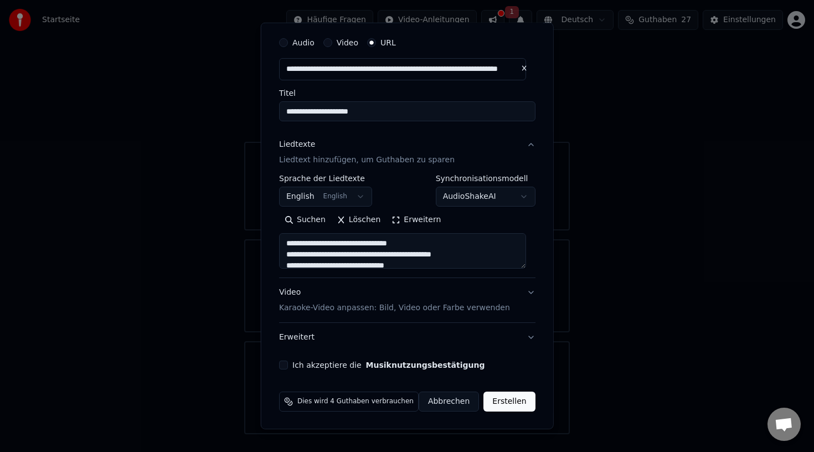  I want to click on div: Liedtexte, so click(297, 145).